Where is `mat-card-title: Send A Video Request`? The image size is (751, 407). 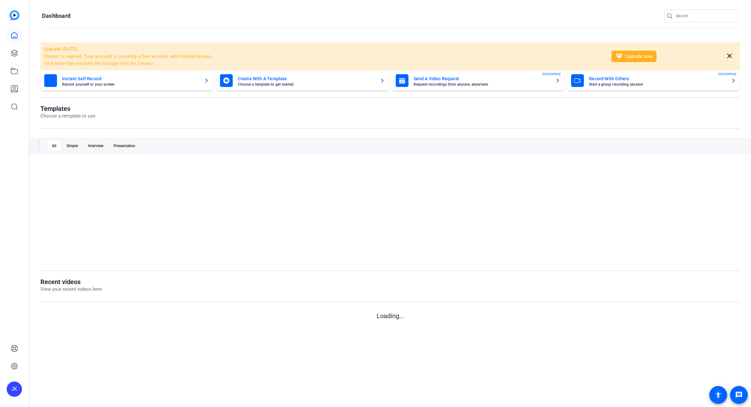
mat-card-title: Send A Video Request is located at coordinates (482, 79).